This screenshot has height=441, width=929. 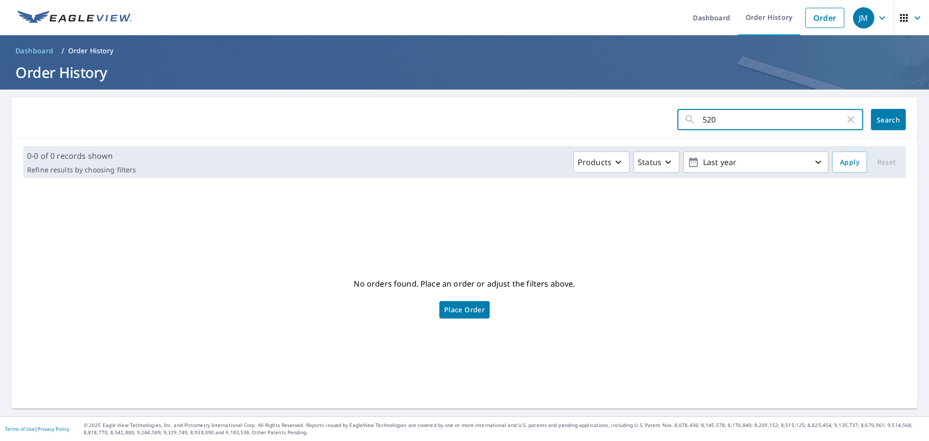 What do you see at coordinates (20, 429) in the screenshot?
I see `a: Terms of Use` at bounding box center [20, 429].